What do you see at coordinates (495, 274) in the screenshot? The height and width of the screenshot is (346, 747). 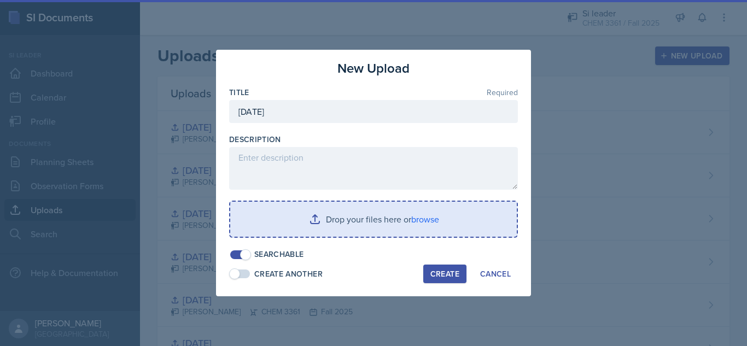 I see `button: Cancel` at bounding box center [495, 274].